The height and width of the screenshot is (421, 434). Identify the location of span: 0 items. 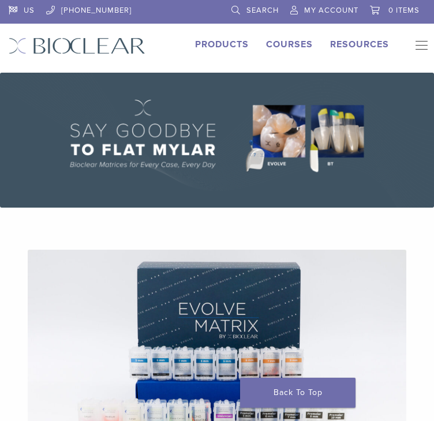
(404, 10).